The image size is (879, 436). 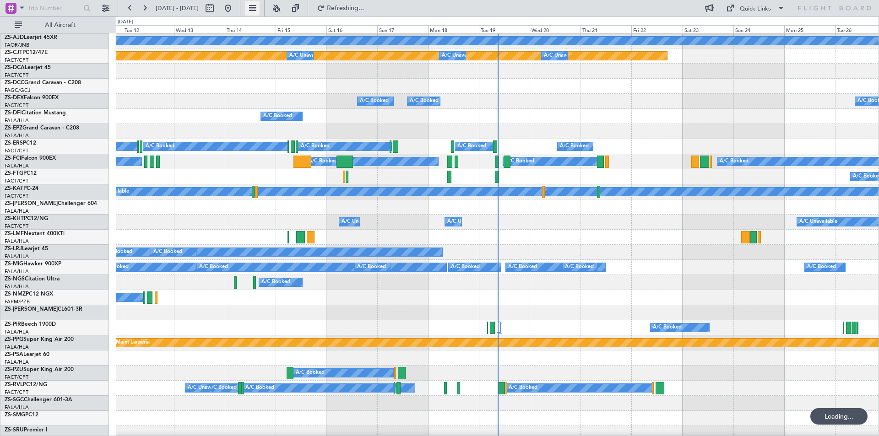 What do you see at coordinates (708, 29) in the screenshot?
I see `div: Sat 23` at bounding box center [708, 29].